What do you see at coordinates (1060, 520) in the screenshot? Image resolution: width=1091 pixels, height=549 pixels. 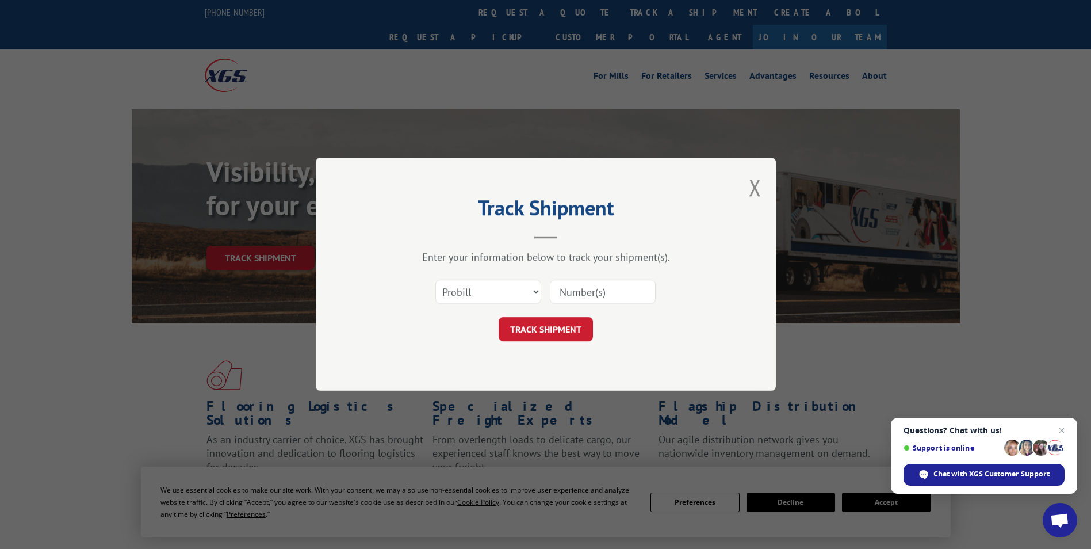 I see `div: Open chat` at bounding box center [1060, 520].